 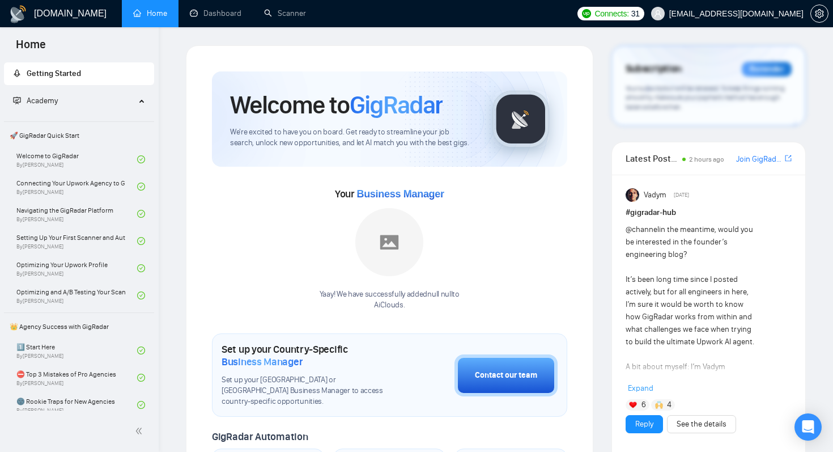 I want to click on span: rocket, so click(x=17, y=73).